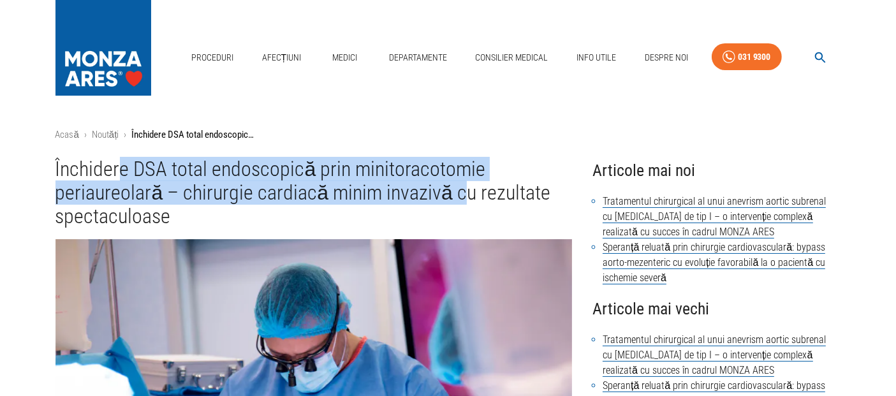  I want to click on a: Proceduri, so click(212, 57).